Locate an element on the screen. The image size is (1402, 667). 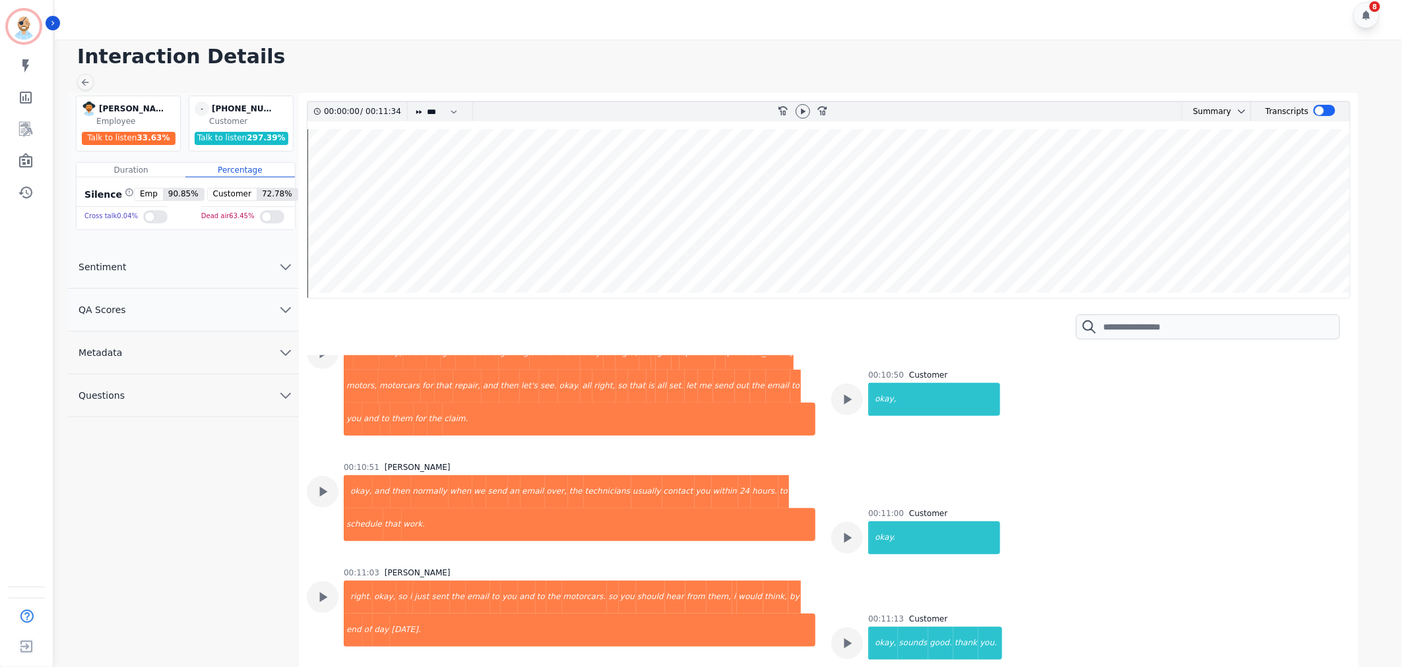
div: 00:10:51 is located at coordinates (361, 468).